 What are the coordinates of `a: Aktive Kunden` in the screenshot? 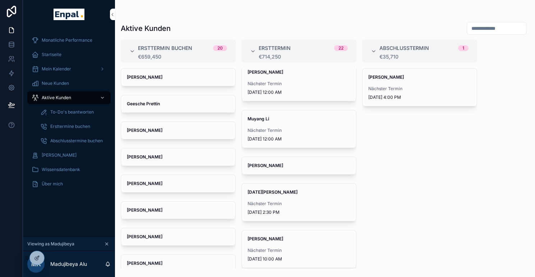 It's located at (69, 98).